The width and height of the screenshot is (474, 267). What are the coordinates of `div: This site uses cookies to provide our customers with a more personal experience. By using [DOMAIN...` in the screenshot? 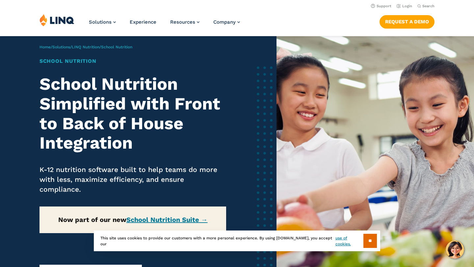 It's located at (237, 241).